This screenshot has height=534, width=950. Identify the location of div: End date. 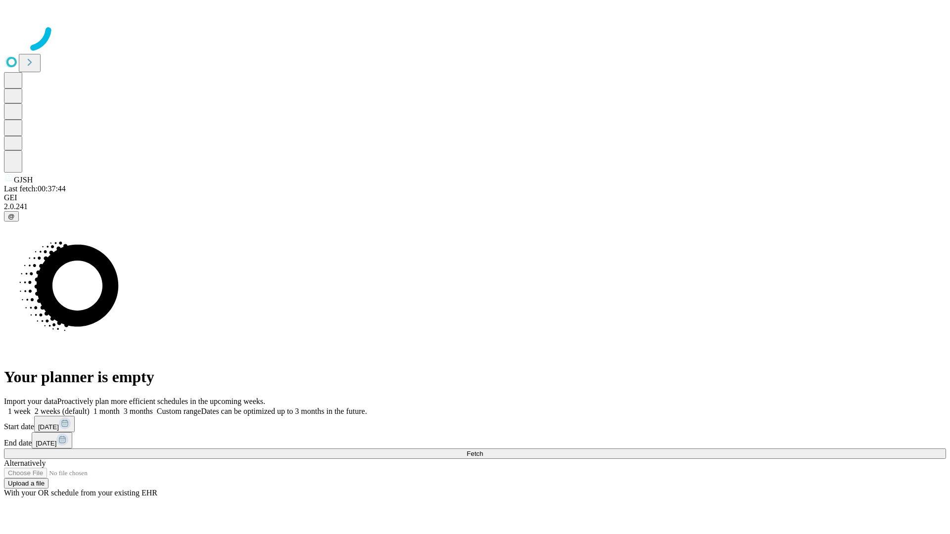
(475, 440).